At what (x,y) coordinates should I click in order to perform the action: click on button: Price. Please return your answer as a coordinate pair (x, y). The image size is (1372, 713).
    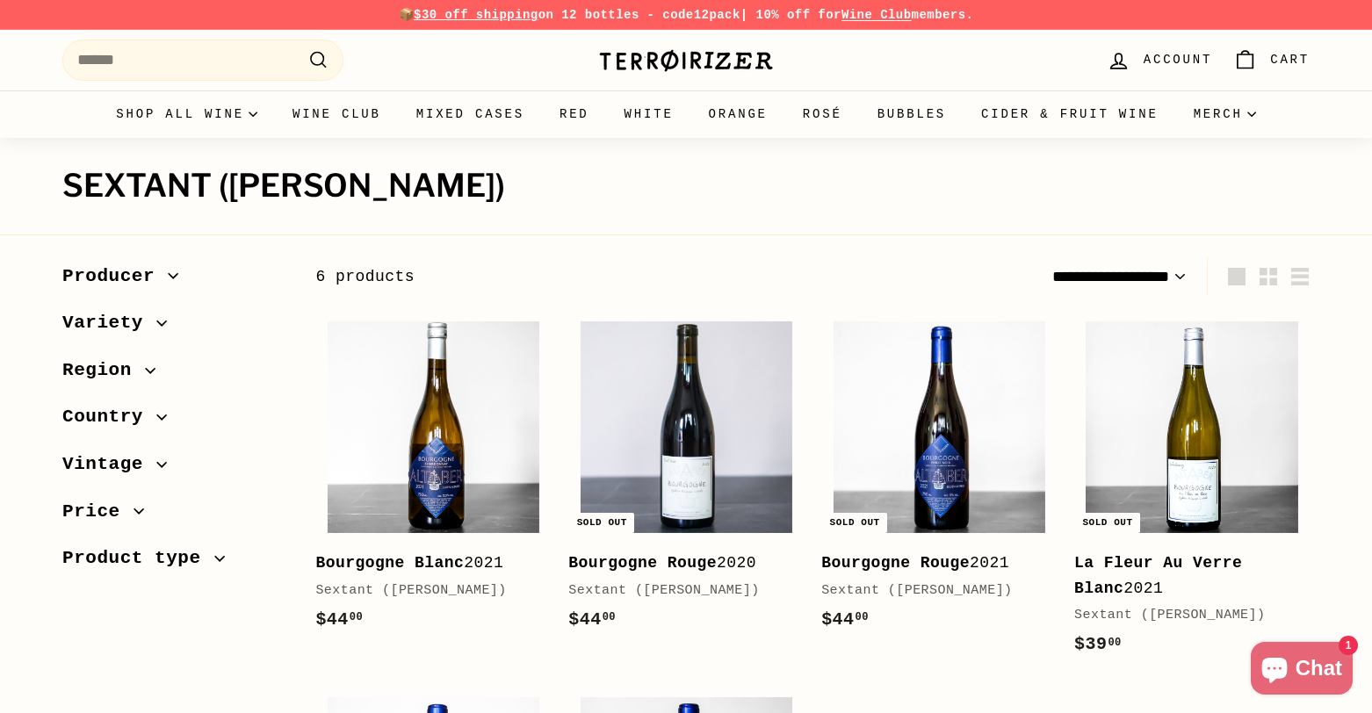
    Looking at the image, I should click on (175, 517).